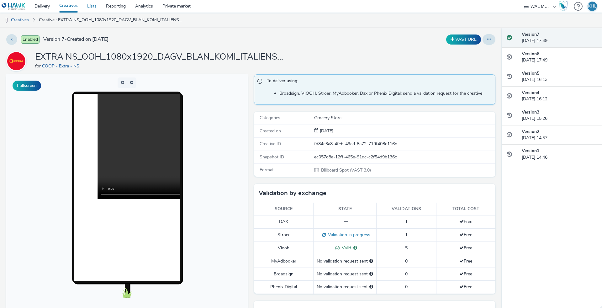  What do you see at coordinates (30, 40) in the screenshot?
I see `span: Enabled` at bounding box center [30, 40].